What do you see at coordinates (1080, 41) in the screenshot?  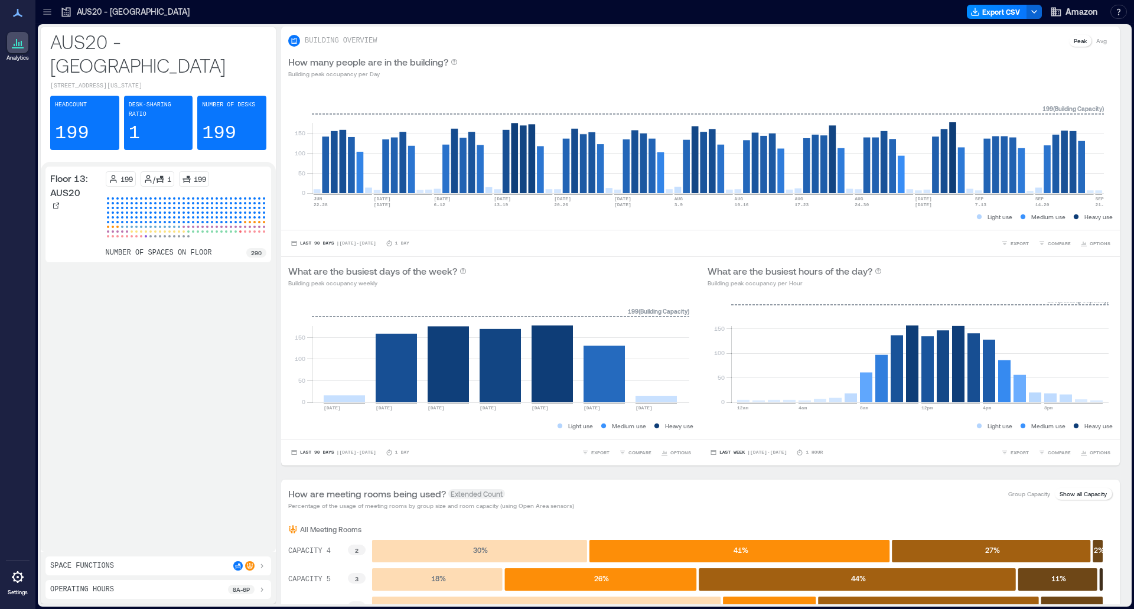 I see `p: Peak` at bounding box center [1080, 41].